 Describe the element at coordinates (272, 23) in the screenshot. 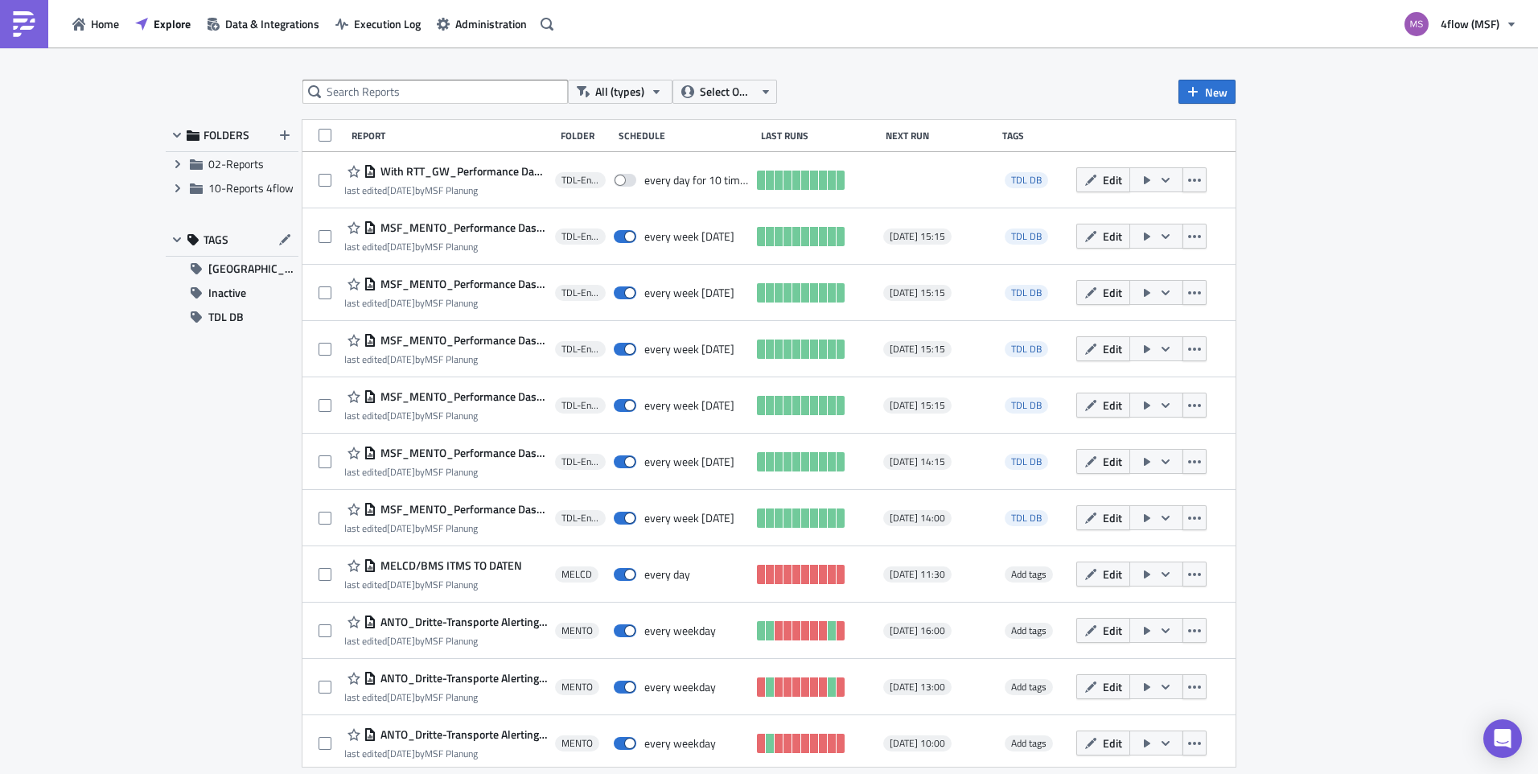

I see `span: Data & Integrations` at that location.